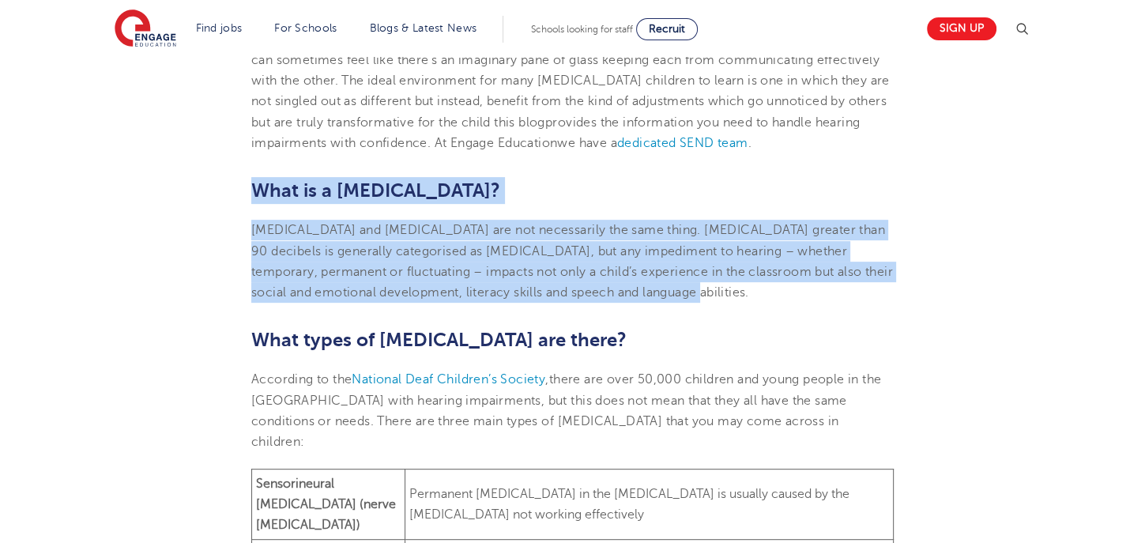  What do you see at coordinates (962, 28) in the screenshot?
I see `a: Sign up` at bounding box center [962, 28].